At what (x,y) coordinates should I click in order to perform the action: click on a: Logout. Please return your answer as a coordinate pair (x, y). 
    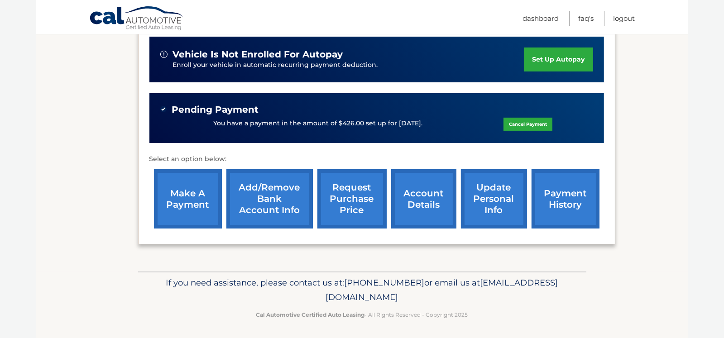
    Looking at the image, I should click on (624, 18).